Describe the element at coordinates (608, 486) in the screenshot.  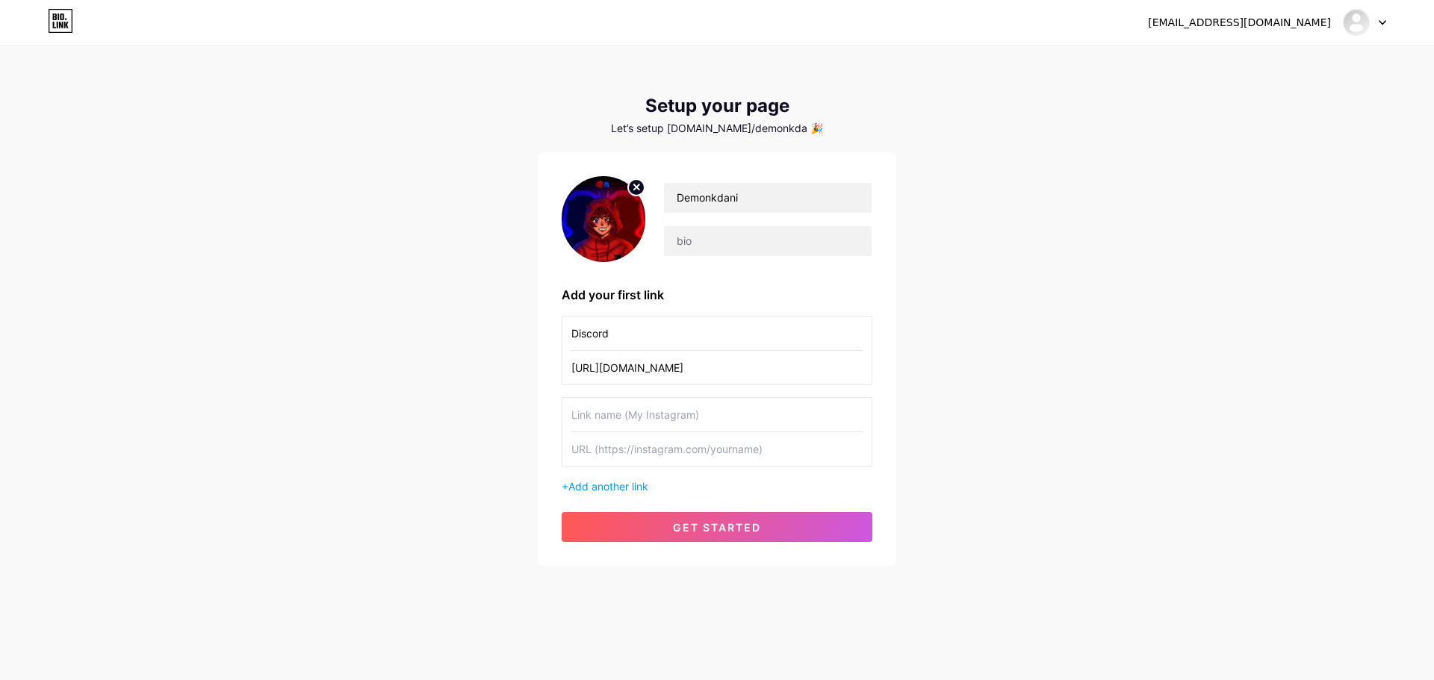
I see `span: Add another link` at that location.